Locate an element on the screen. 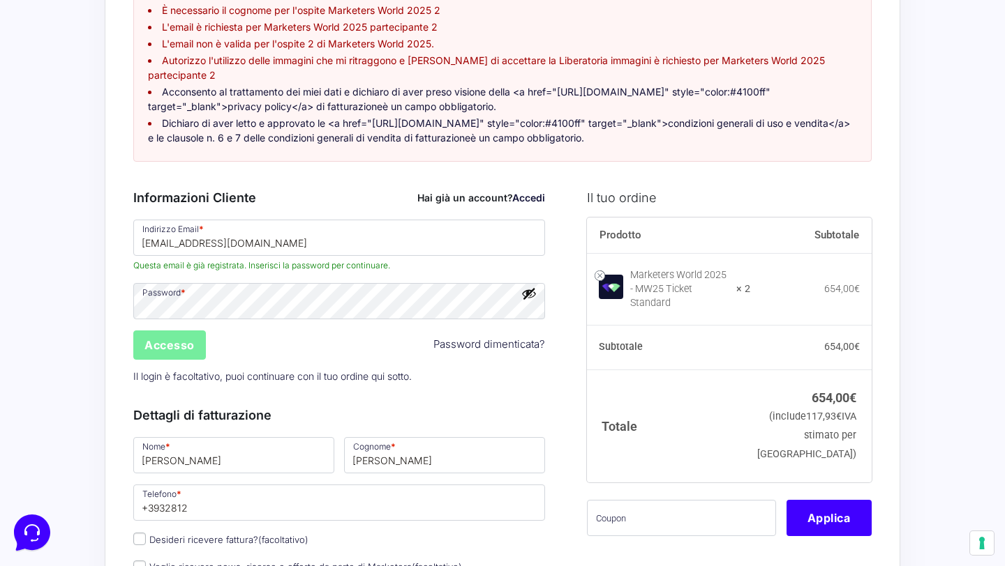 This screenshot has height=566, width=1005. h3: Informazioni Cliente is located at coordinates (339, 197).